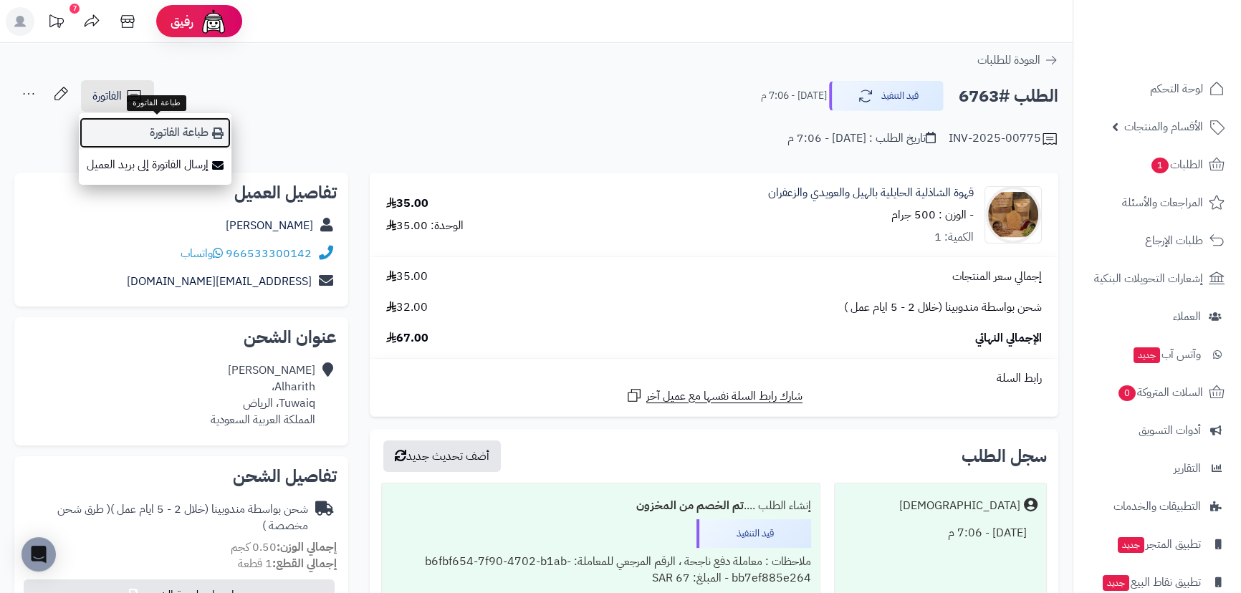 The width and height of the screenshot is (1241, 593). Describe the element at coordinates (107, 96) in the screenshot. I see `span: الفاتورة` at that location.